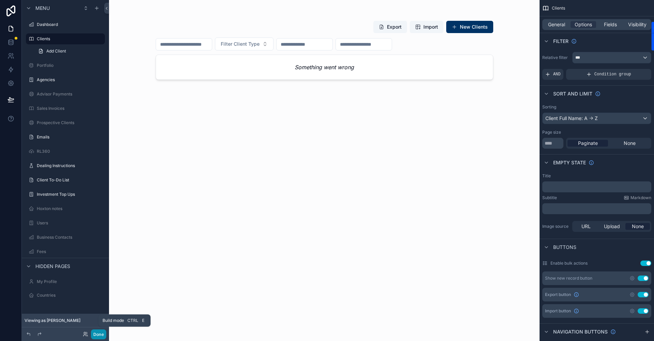 The height and width of the screenshot is (341, 654). What do you see at coordinates (43, 8) in the screenshot?
I see `span: Menu` at bounding box center [43, 8].